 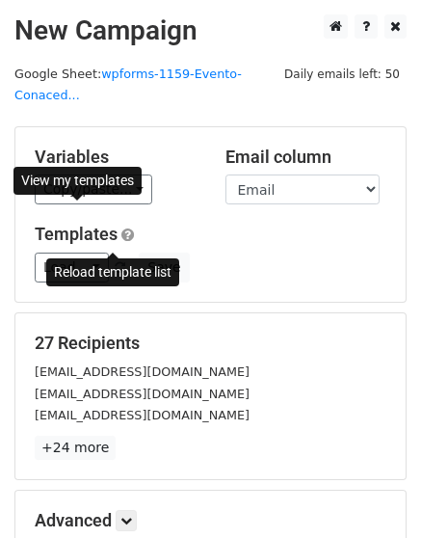 I want to click on h5: Advanced, so click(x=210, y=520).